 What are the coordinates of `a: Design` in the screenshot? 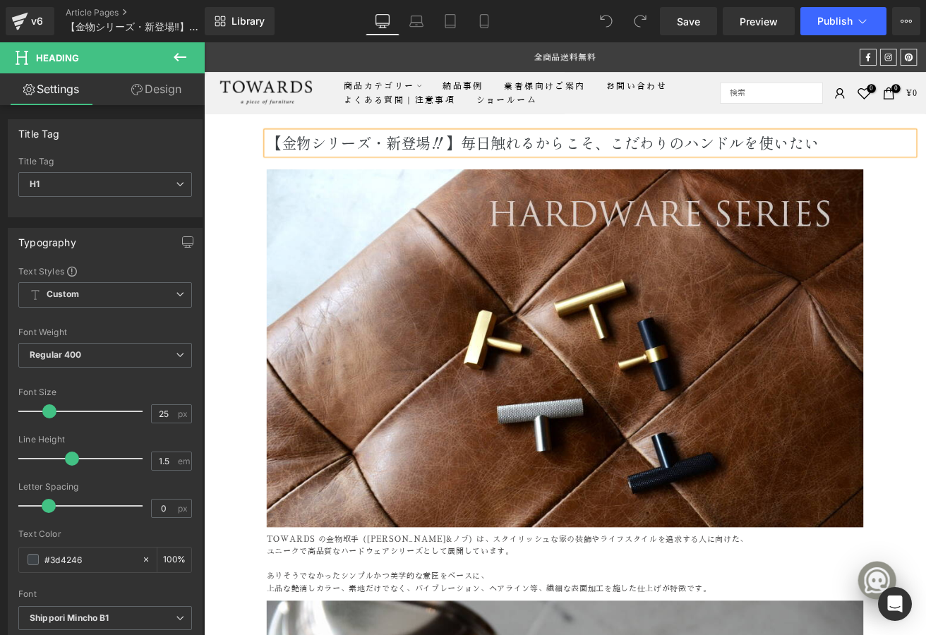 It's located at (156, 89).